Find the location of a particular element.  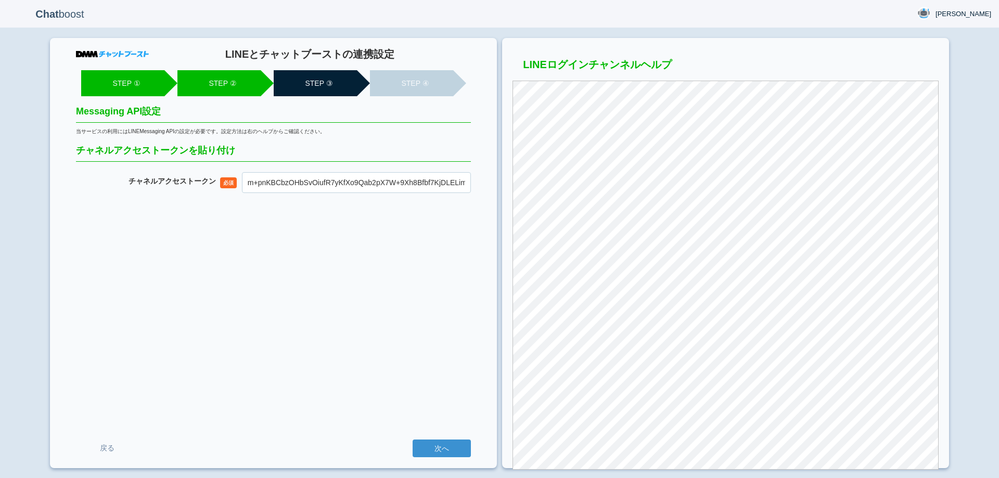

label: チャネル アクセストークン is located at coordinates (172, 181).